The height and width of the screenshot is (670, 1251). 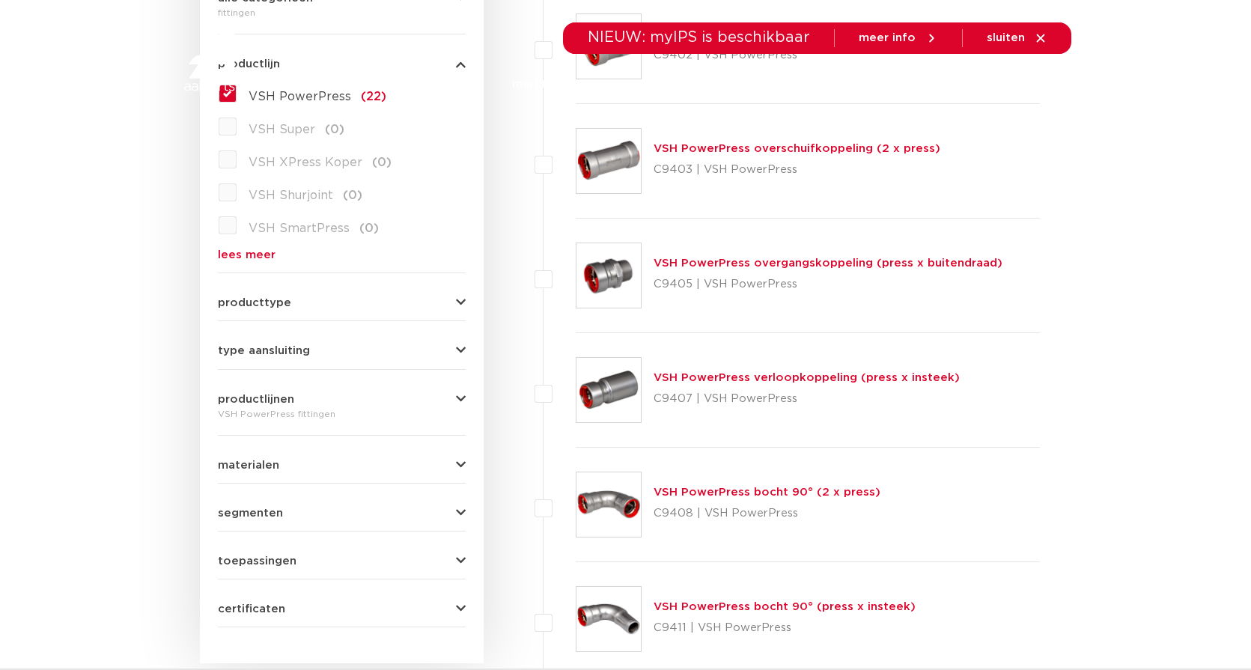 What do you see at coordinates (536, 84) in the screenshot?
I see `a: markten` at bounding box center [536, 84].